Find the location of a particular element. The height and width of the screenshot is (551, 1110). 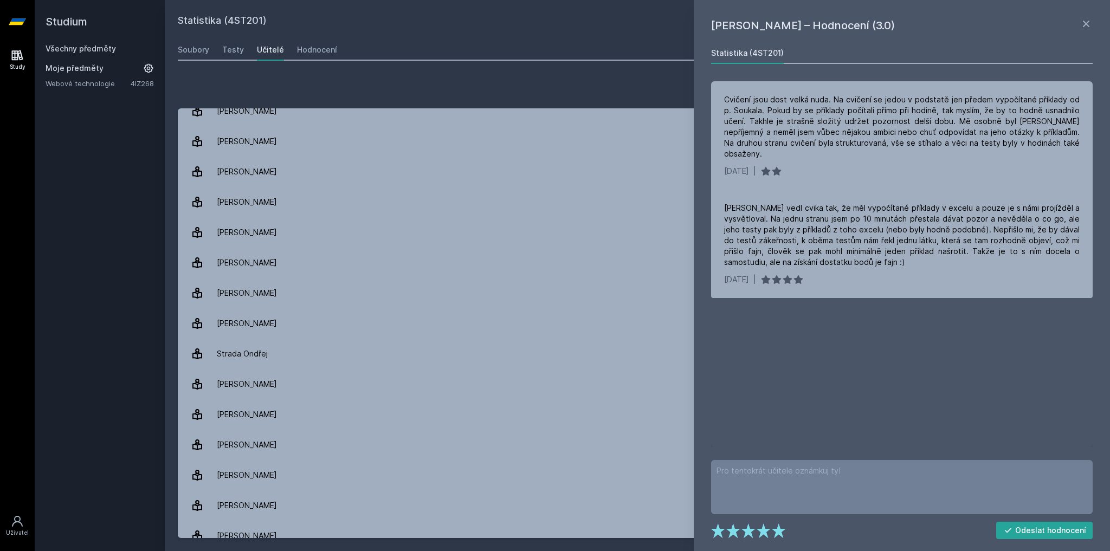

a: Testy is located at coordinates (233, 50).